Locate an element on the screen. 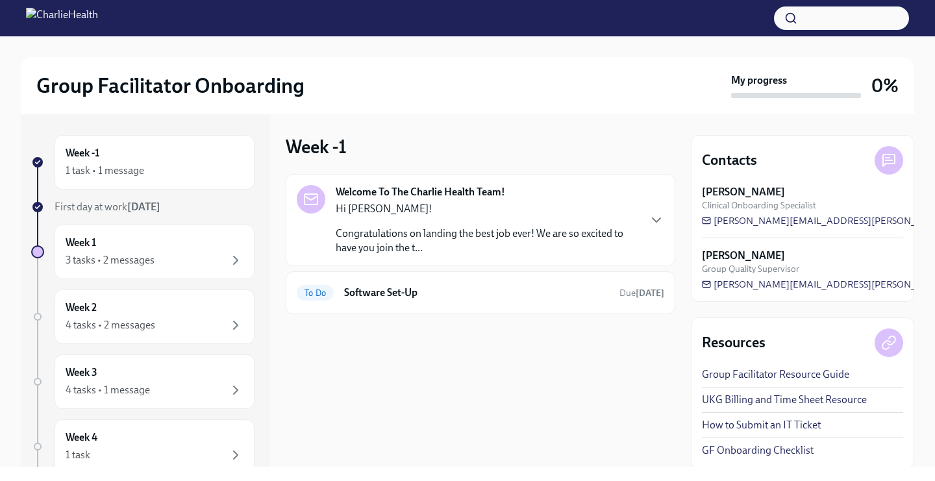 The width and height of the screenshot is (935, 481). a: UKG Billing and Time Sheet Resource is located at coordinates (784, 400).